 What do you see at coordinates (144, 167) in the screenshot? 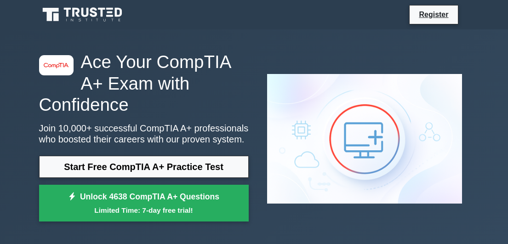
I see `a: Start Free CompTIA A+ Practice Test` at bounding box center [144, 167].